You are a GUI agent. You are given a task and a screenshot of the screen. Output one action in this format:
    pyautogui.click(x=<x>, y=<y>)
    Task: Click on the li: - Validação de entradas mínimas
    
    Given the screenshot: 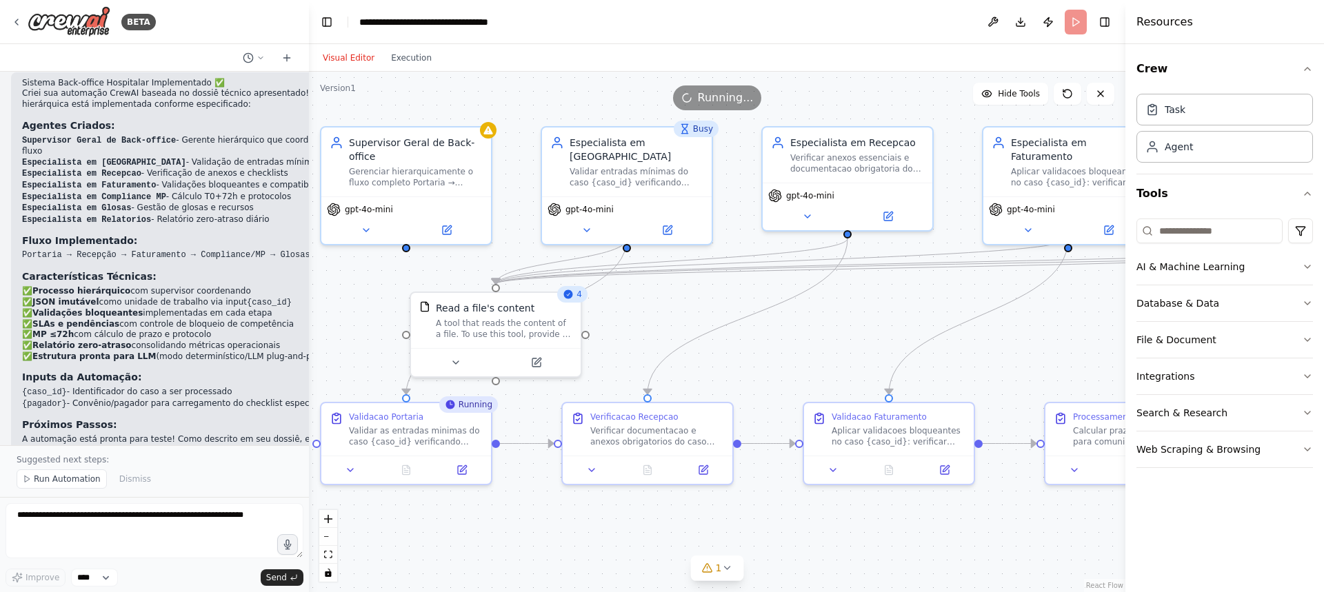 What is the action you would take?
    pyautogui.click(x=198, y=163)
    